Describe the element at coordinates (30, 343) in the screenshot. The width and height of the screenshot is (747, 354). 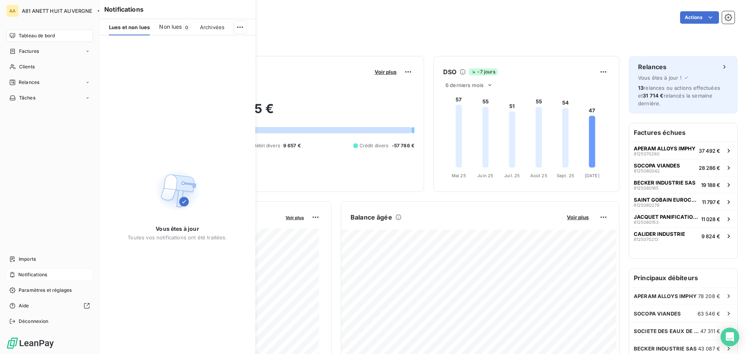
I see `img: Logo LeanPay` at that location.